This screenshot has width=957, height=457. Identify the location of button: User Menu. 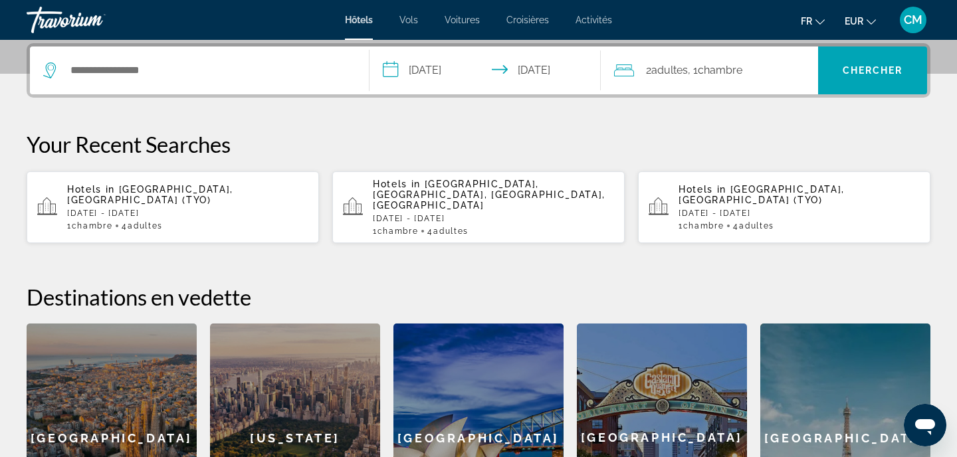
(913, 20).